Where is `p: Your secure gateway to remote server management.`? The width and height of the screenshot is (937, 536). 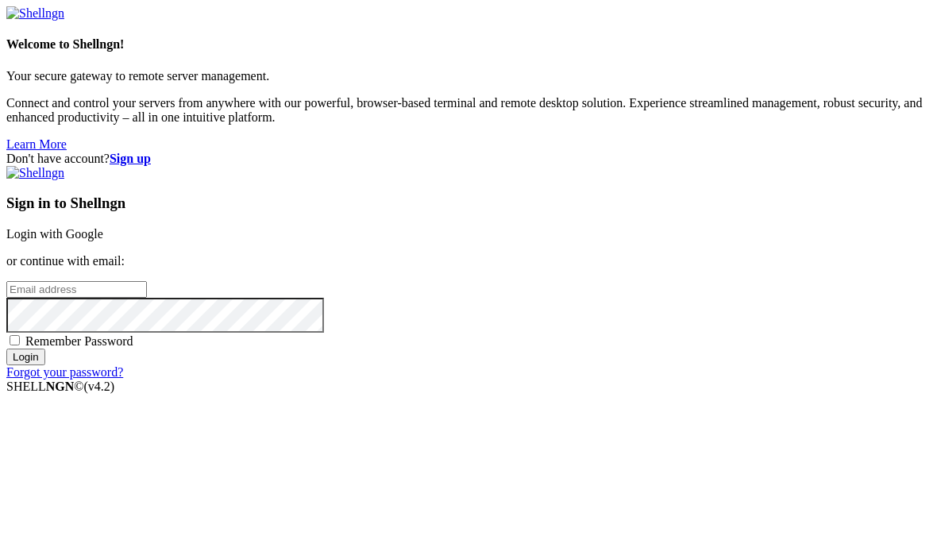
p: Your secure gateway to remote server management. is located at coordinates (469, 76).